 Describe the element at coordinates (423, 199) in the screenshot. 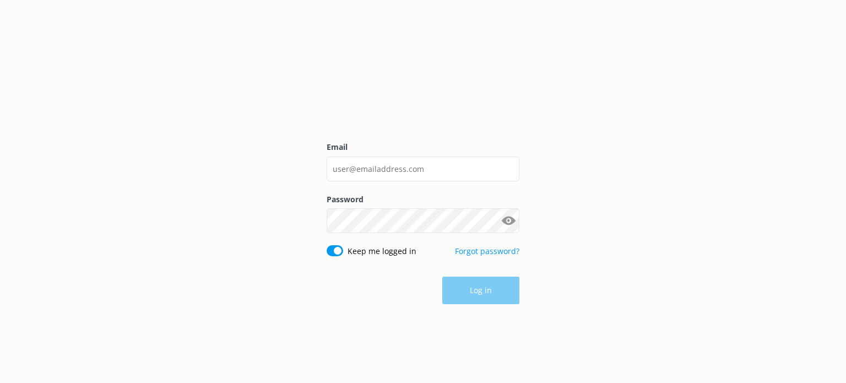

I see `label: Password` at that location.